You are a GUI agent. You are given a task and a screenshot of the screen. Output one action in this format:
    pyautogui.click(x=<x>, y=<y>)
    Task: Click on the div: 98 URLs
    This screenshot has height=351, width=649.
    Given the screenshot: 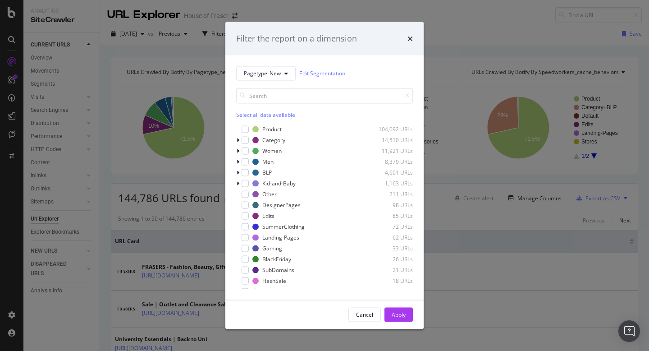 What is the action you would take?
    pyautogui.click(x=391, y=205)
    